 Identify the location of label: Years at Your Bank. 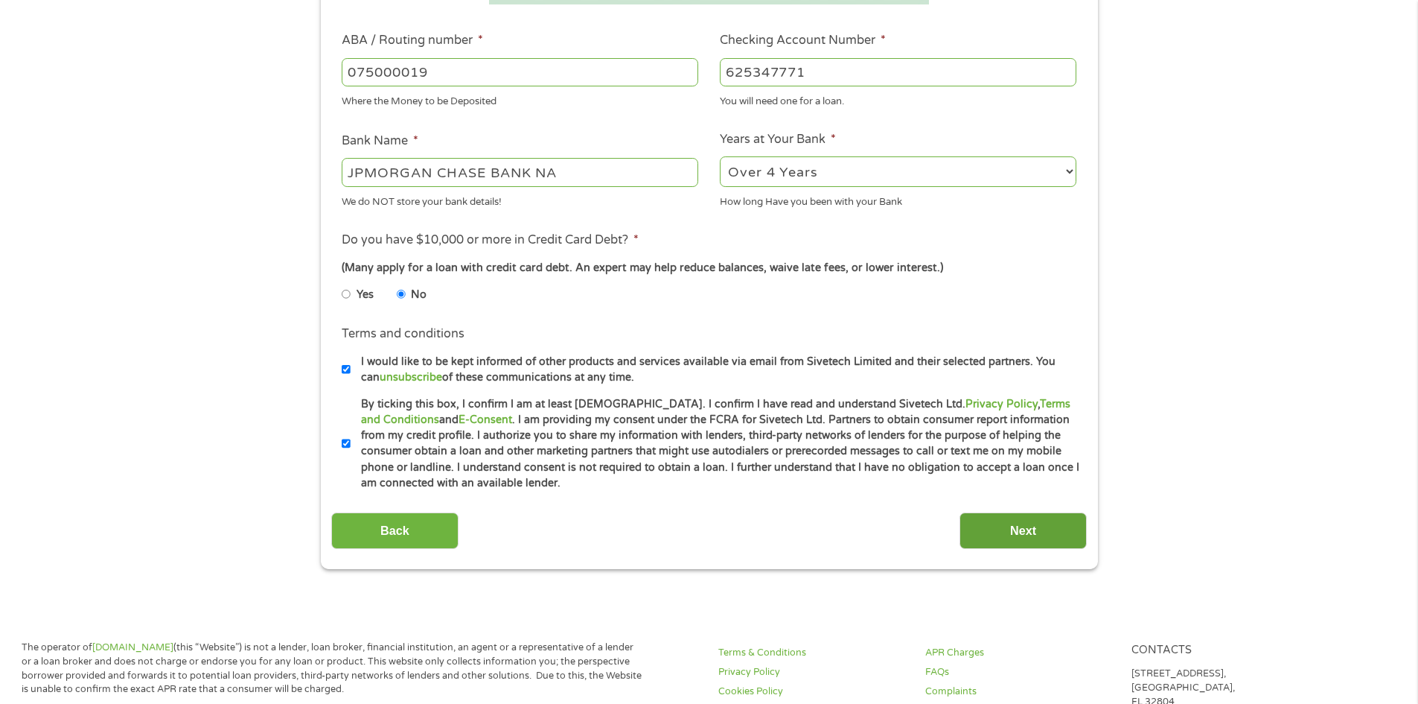
(778, 139).